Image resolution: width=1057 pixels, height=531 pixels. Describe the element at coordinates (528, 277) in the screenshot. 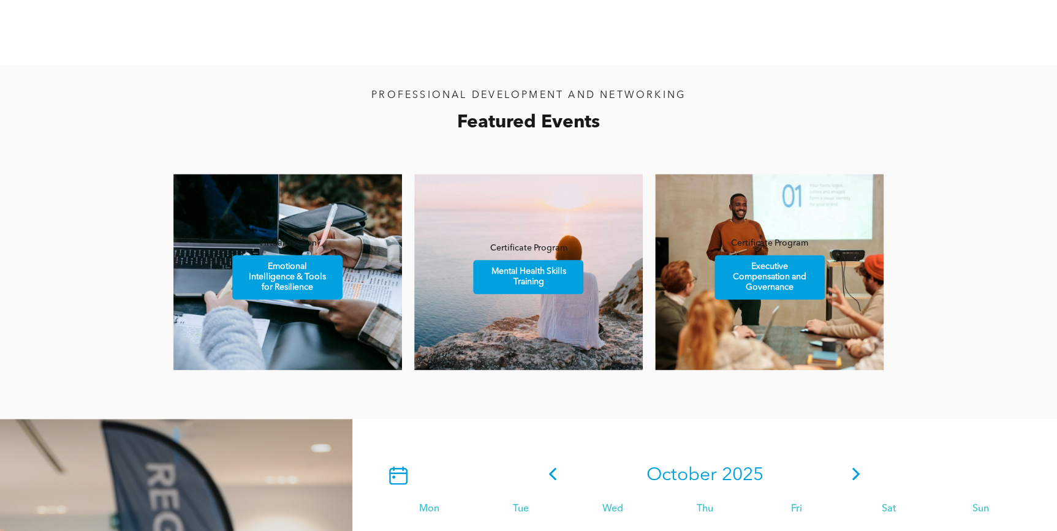

I see `span: Mental Health Skills Training` at that location.